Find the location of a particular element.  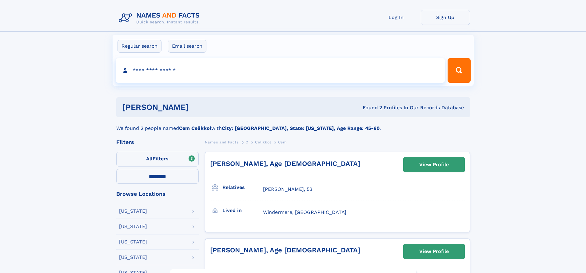

div: Filters is located at coordinates (157, 142).